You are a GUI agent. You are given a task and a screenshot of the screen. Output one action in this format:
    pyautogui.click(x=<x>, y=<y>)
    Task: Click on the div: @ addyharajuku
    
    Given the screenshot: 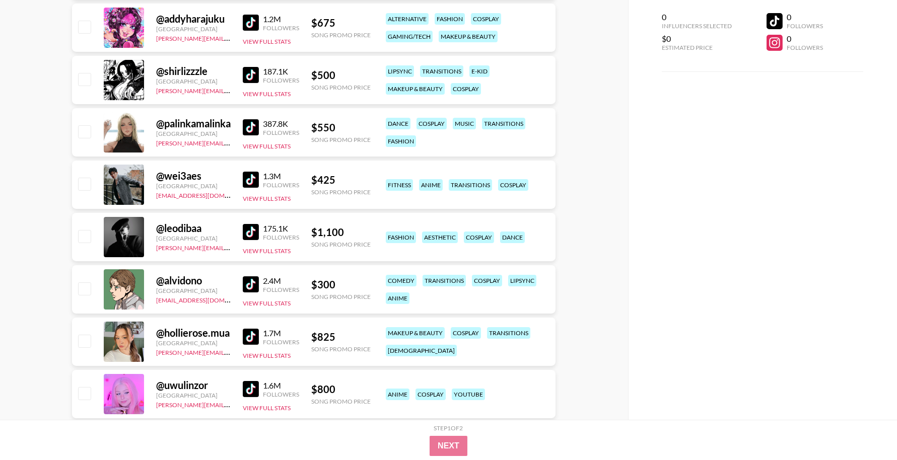 What is the action you would take?
    pyautogui.click(x=193, y=19)
    